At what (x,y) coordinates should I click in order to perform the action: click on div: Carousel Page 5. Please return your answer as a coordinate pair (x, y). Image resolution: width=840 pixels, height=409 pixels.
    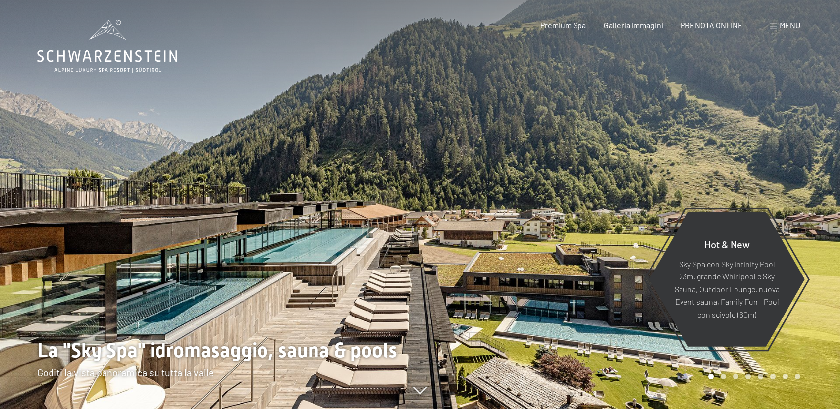
    Looking at the image, I should click on (760, 377).